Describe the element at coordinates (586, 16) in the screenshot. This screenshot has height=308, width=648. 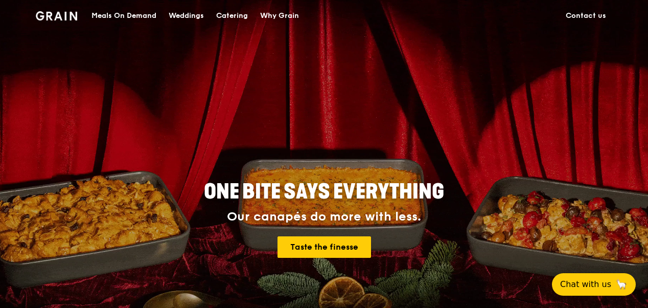
I see `a: Contact us` at that location.